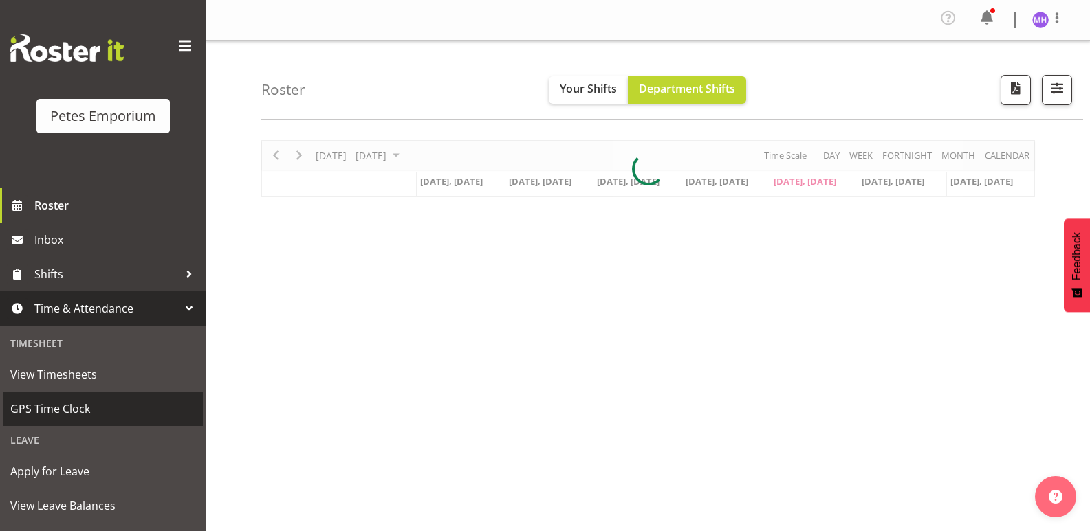 The image size is (1090, 531). I want to click on span: Your Shifts, so click(588, 89).